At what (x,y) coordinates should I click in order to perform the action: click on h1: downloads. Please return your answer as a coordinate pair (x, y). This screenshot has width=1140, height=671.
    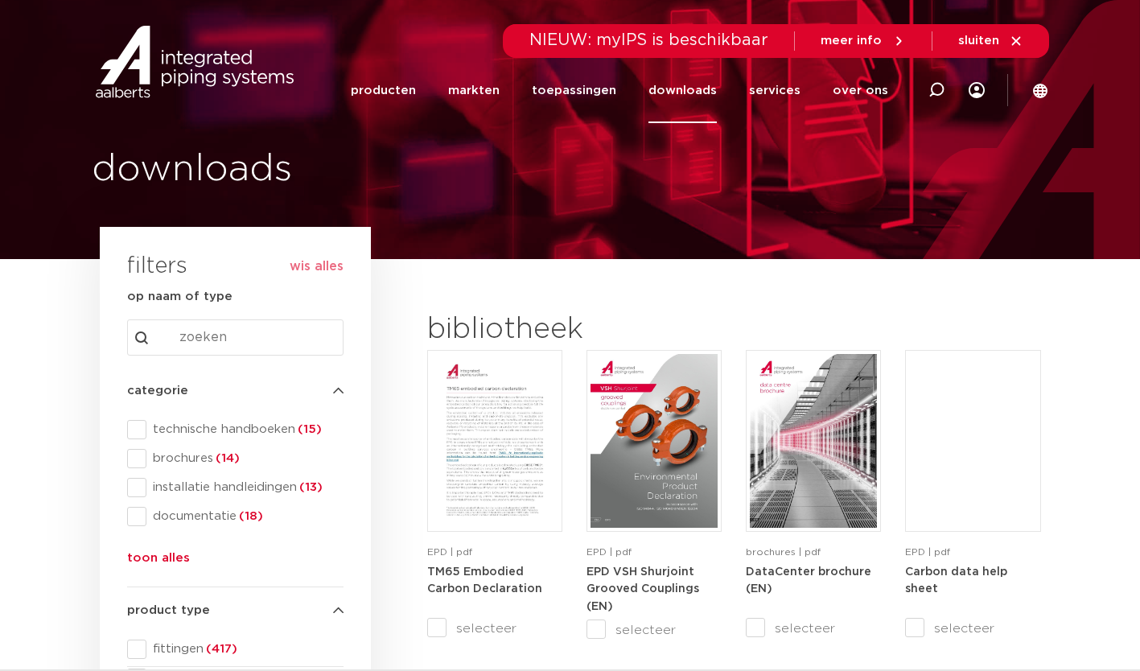
    Looking at the image, I should click on (327, 170).